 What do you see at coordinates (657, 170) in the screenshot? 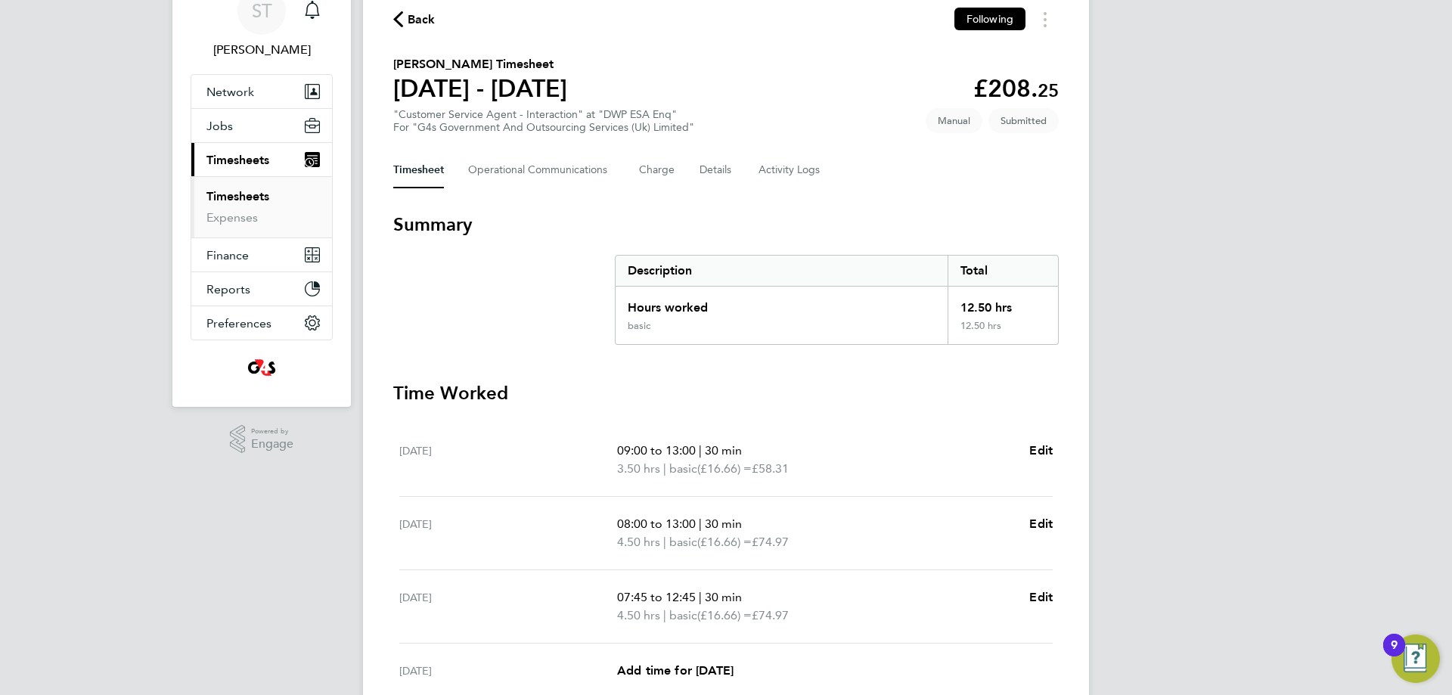
I see `button: Charge` at bounding box center [657, 170].